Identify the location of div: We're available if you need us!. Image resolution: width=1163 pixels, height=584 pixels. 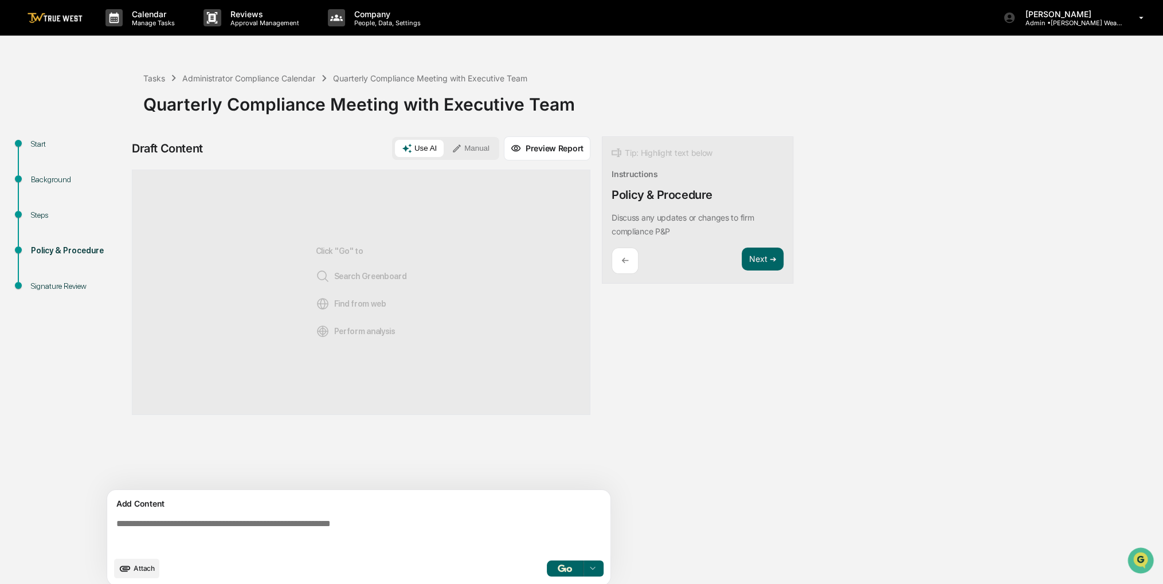
(104, 103).